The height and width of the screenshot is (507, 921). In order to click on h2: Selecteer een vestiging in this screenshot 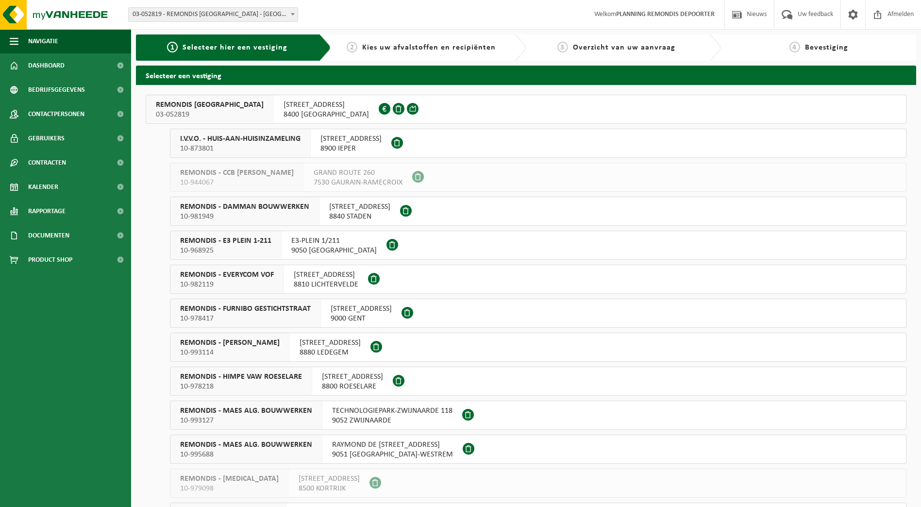, I will do `click(526, 75)`.